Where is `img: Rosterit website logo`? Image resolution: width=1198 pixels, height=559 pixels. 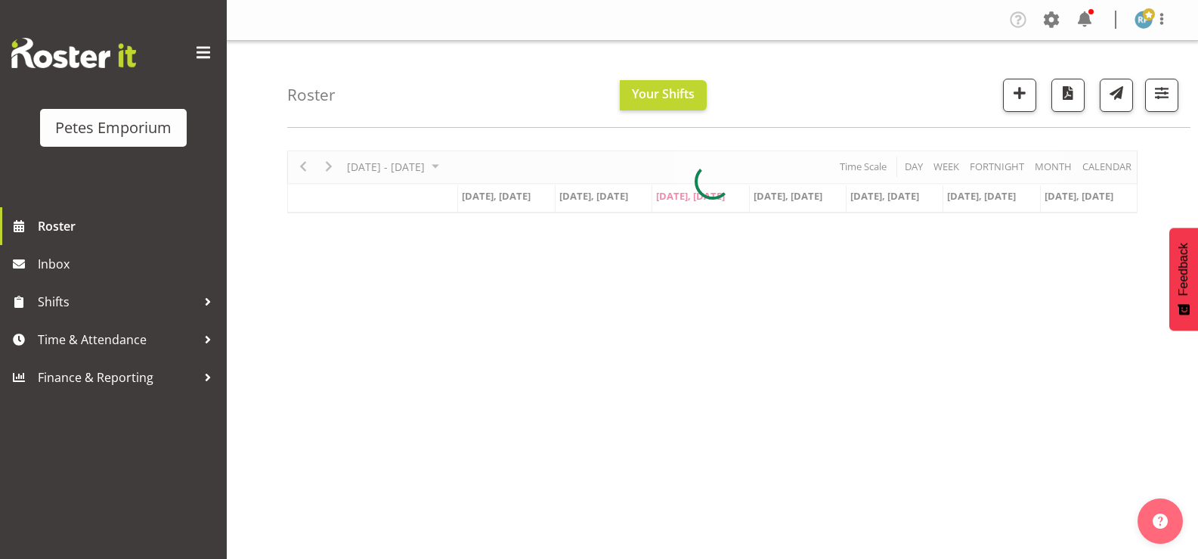
img: Rosterit website logo is located at coordinates (73, 53).